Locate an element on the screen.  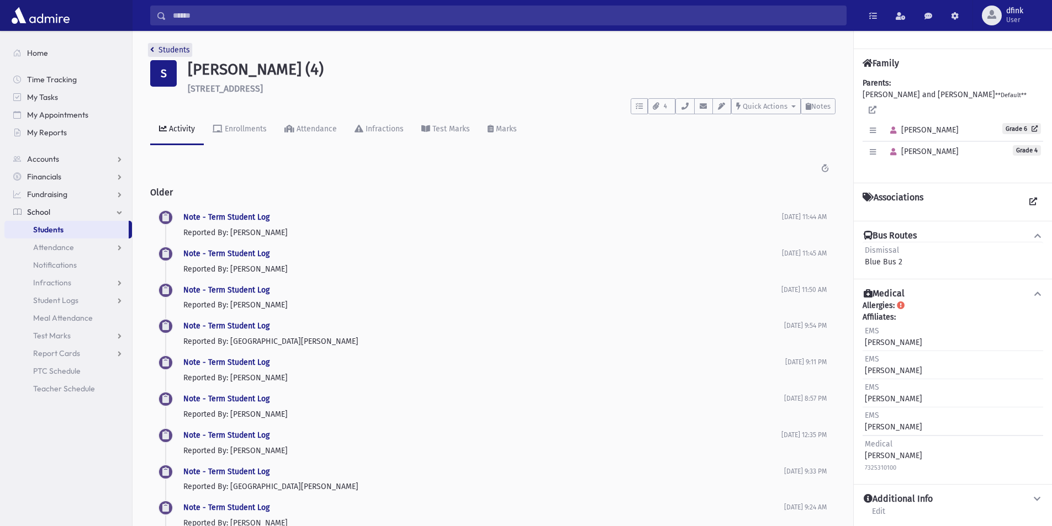
b: Parents: is located at coordinates (877, 83).